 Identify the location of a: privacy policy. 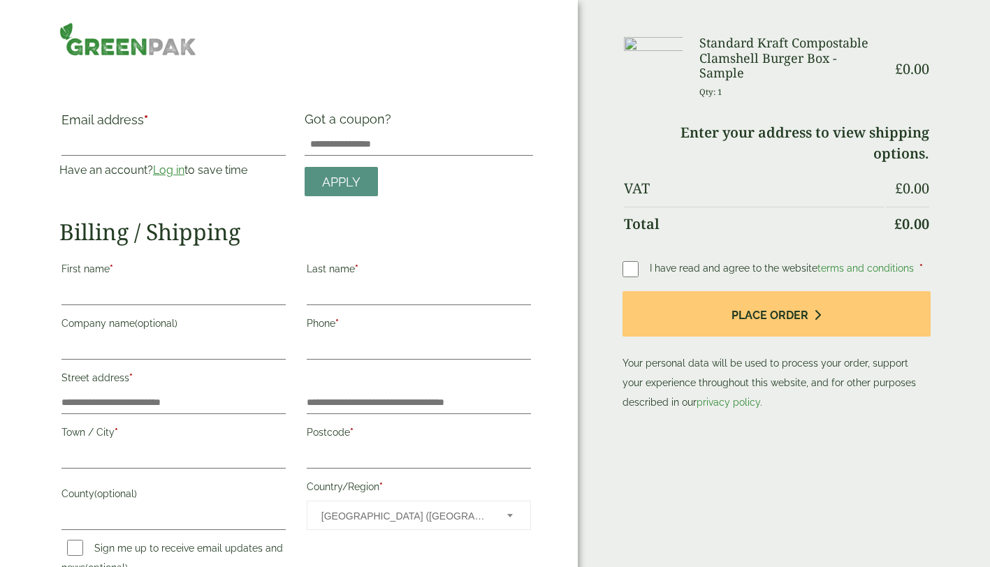
(728, 402).